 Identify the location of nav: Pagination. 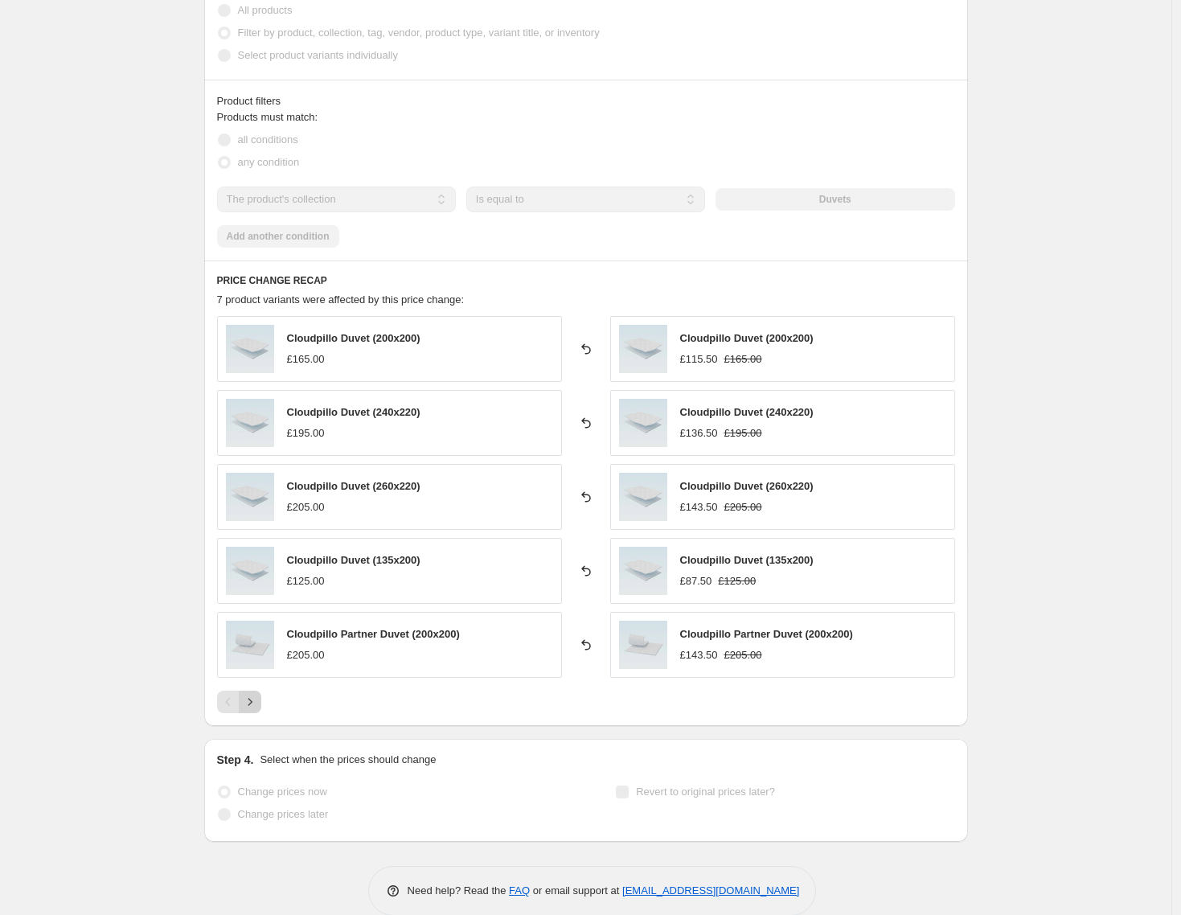
(239, 702).